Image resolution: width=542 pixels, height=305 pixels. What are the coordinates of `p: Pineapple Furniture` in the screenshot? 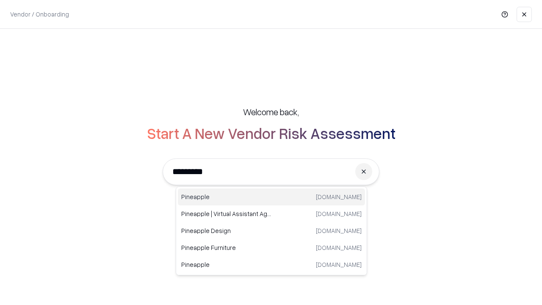 It's located at (226, 247).